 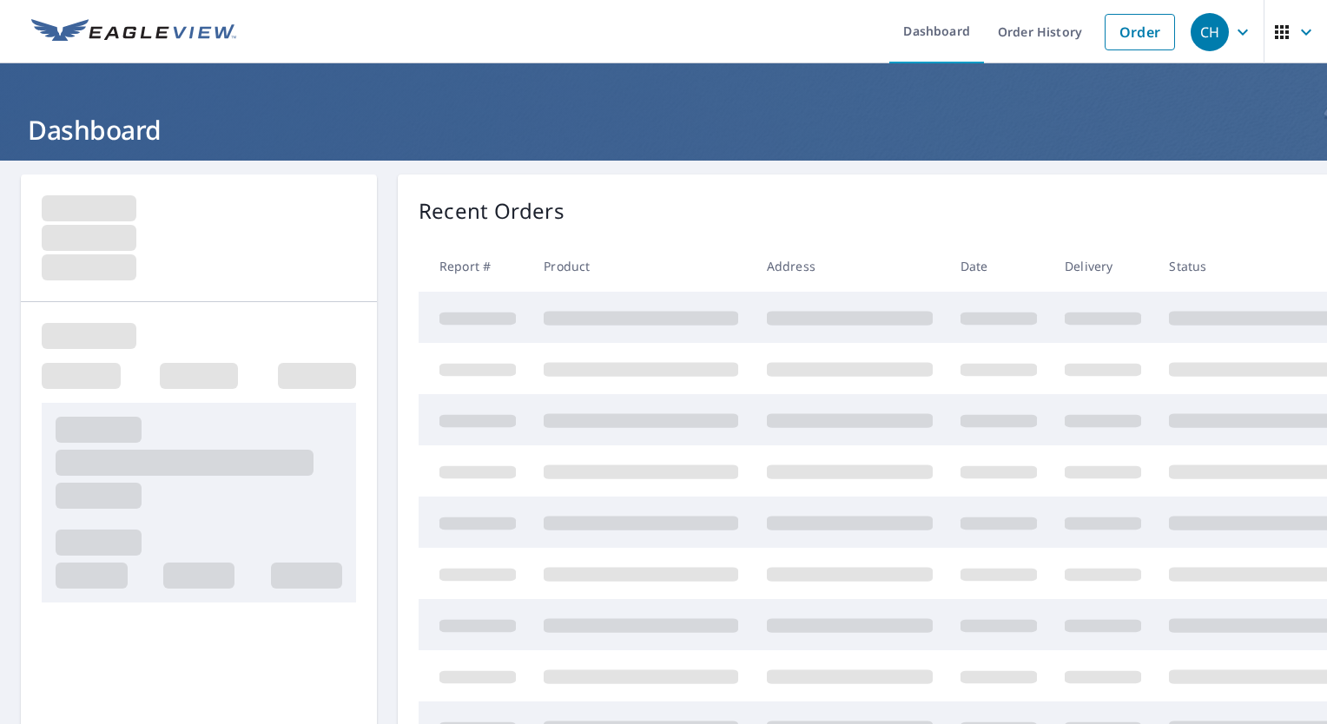 I want to click on img: EV Logo, so click(x=134, y=32).